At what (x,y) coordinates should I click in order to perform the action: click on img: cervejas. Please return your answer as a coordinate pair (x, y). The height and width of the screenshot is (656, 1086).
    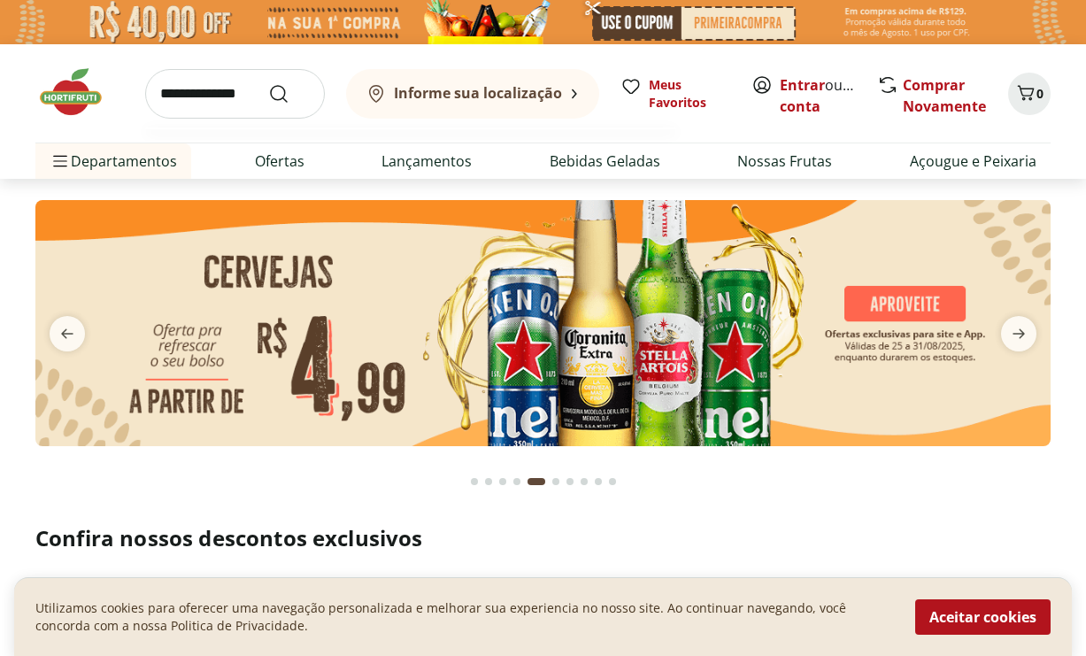
    Looking at the image, I should click on (543, 323).